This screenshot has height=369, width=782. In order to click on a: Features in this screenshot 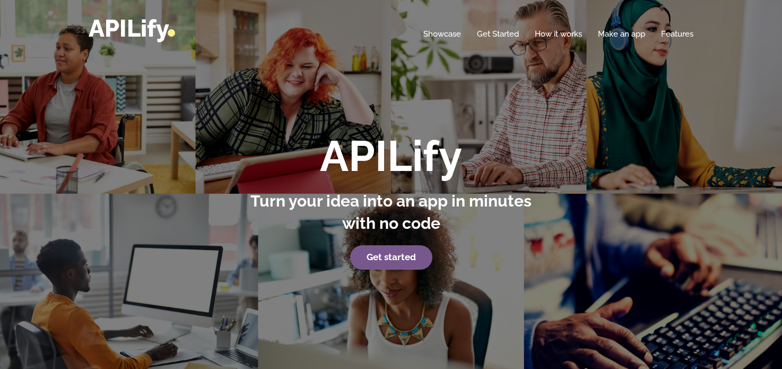, I will do `click(677, 34)`.